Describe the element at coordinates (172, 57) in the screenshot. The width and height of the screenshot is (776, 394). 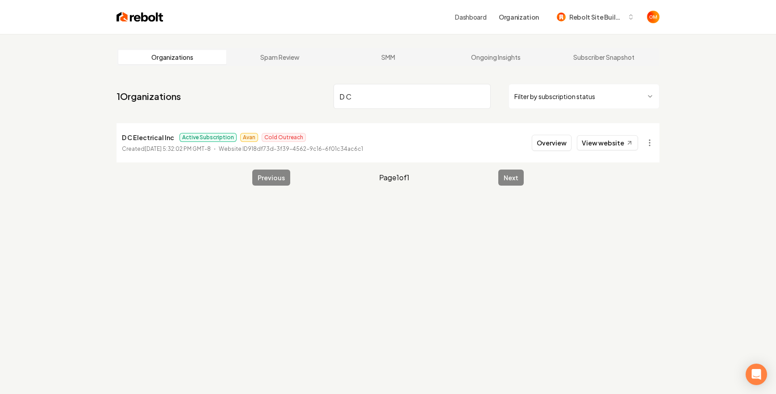
I see `a: Organizations` at that location.